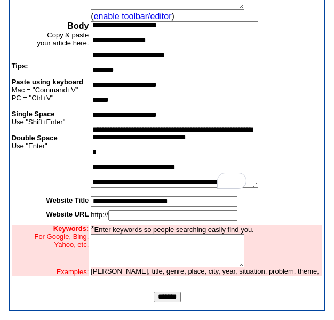  I want to click on b: Website URL, so click(67, 214).